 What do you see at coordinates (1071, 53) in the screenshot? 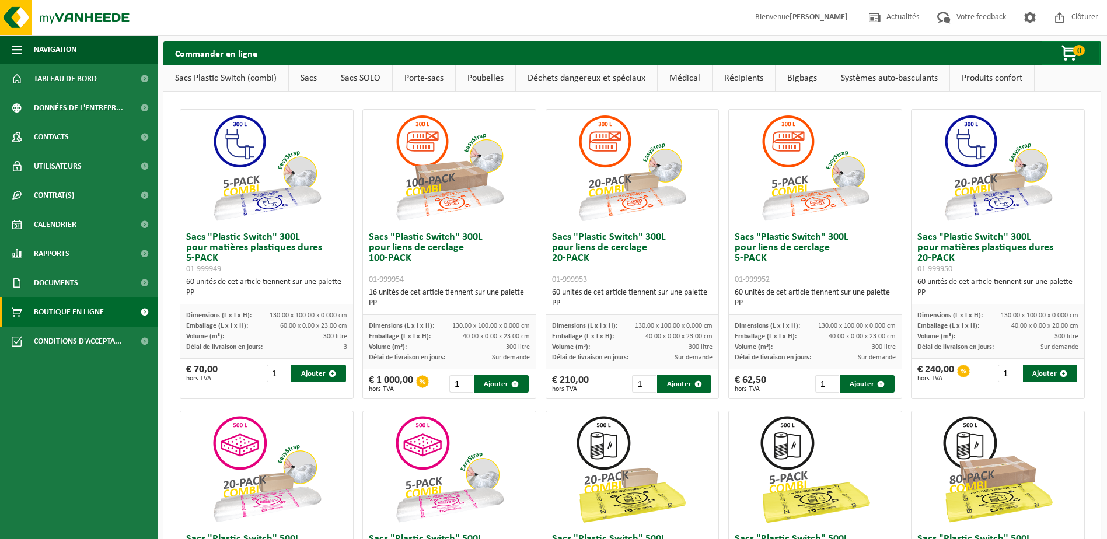
I see `button: 0` at bounding box center [1071, 53].